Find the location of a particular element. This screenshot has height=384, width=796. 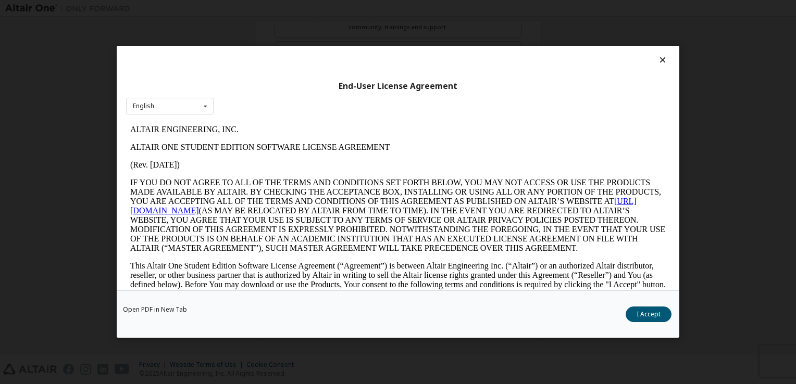

p: ALTAIR ONE STUDENT EDITION SOFTWARE LICENSE AGREEMENT is located at coordinates (272, 27).